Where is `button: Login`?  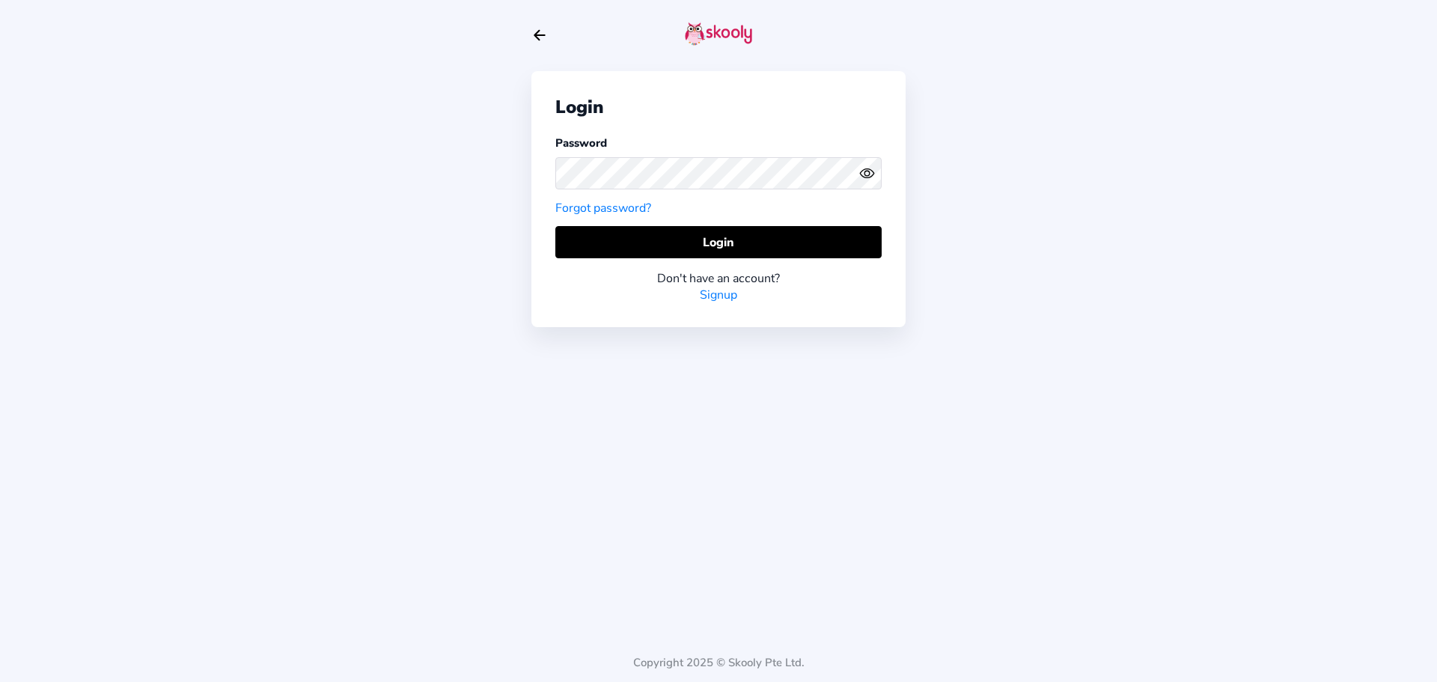
button: Login is located at coordinates (718, 242).